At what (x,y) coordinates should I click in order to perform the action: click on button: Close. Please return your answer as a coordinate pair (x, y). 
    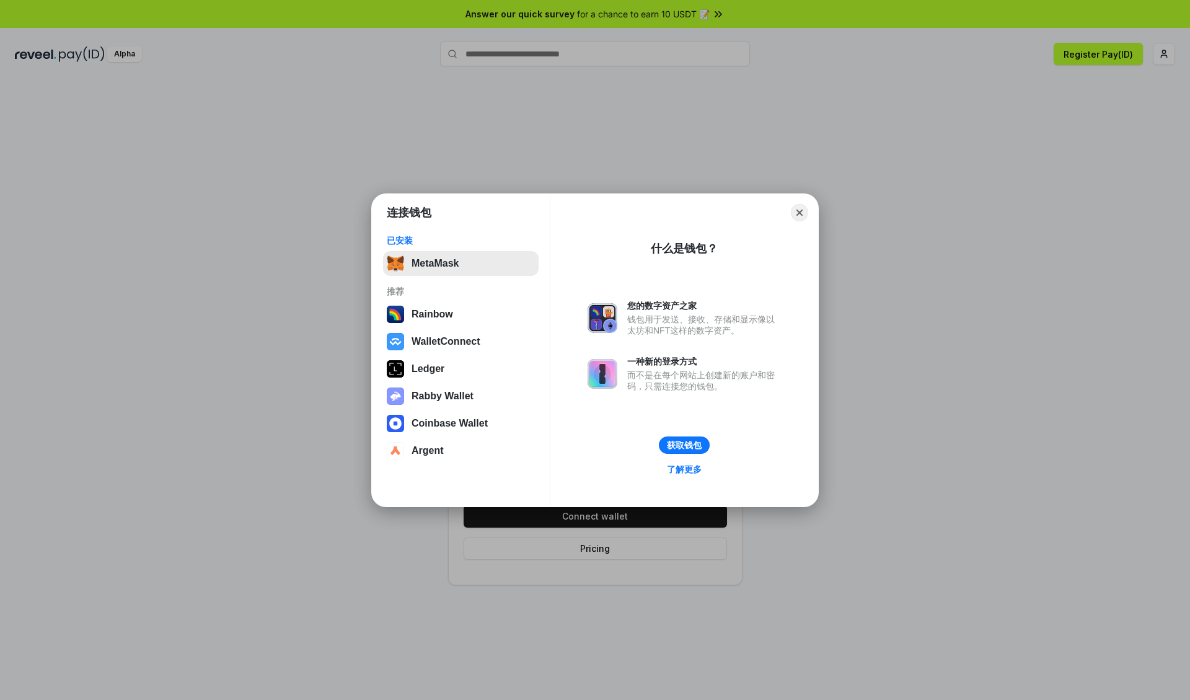
    Looking at the image, I should click on (800, 213).